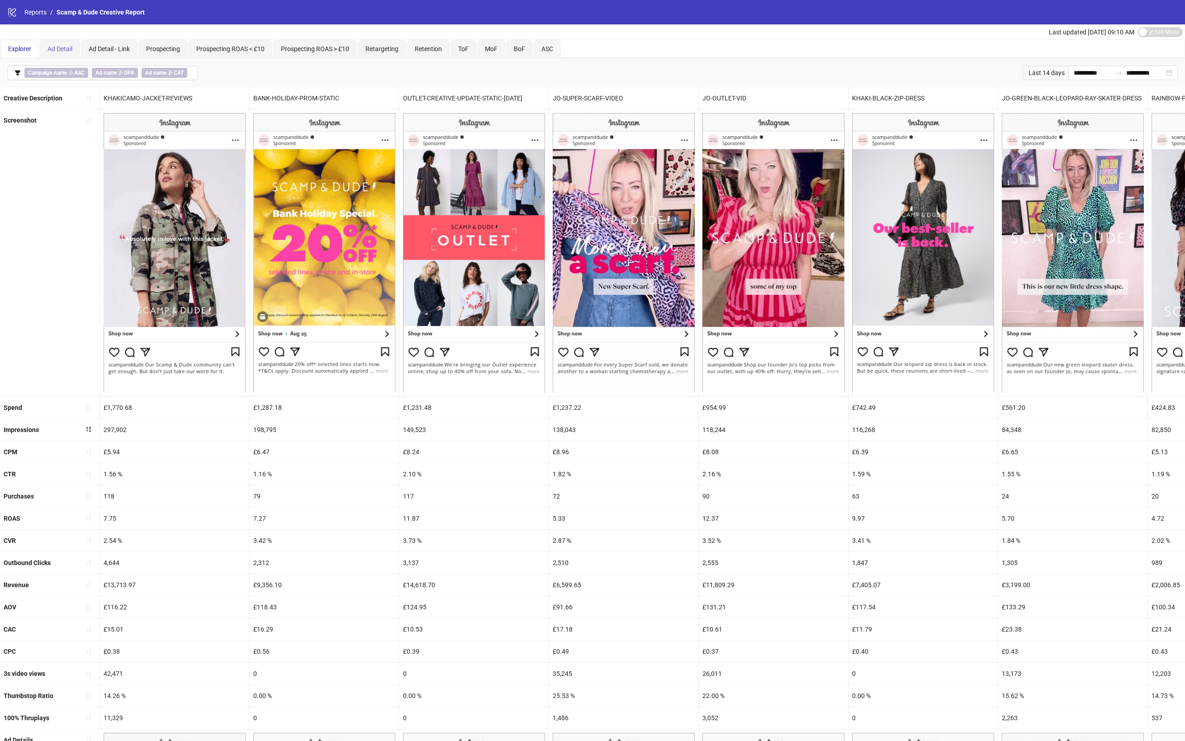 This screenshot has height=741, width=1185. Describe the element at coordinates (1119, 73) in the screenshot. I see `span: to` at that location.